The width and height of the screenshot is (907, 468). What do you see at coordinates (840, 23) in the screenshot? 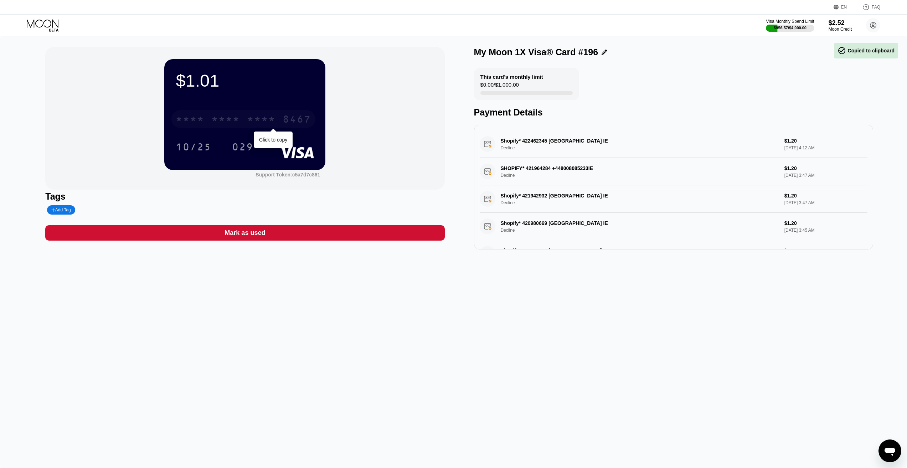
I see `div: $2.52` at bounding box center [840, 23].